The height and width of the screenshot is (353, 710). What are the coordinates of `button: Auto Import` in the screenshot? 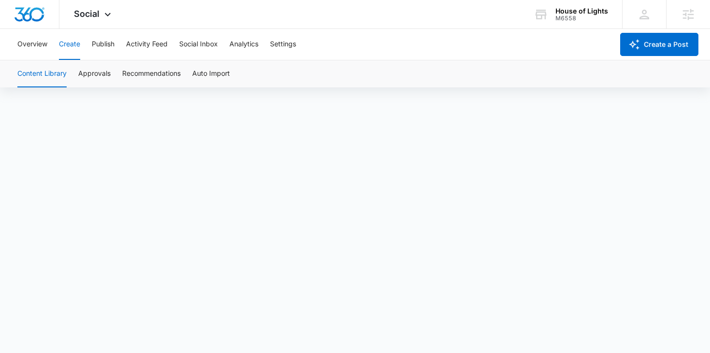 It's located at (211, 74).